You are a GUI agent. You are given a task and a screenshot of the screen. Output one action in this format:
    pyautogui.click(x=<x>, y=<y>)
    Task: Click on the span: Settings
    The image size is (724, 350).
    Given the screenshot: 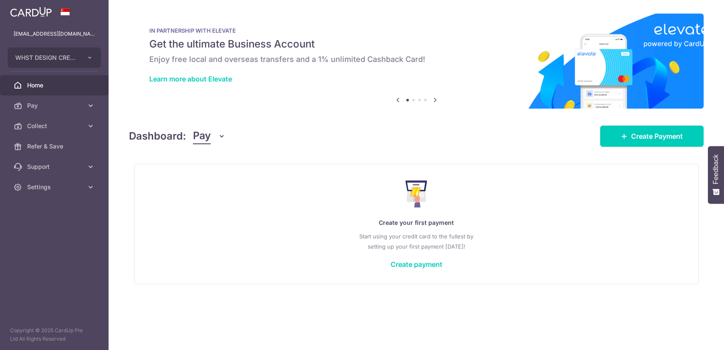 What is the action you would take?
    pyautogui.click(x=55, y=187)
    